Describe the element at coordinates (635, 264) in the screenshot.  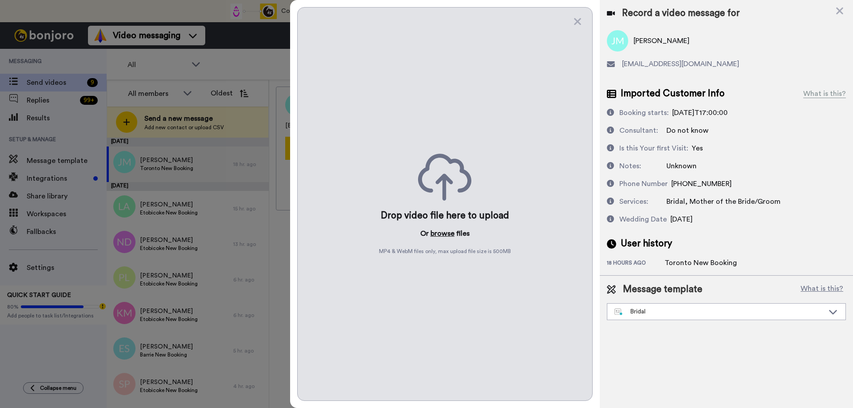
I see `div: 18 hours ago` at that location.